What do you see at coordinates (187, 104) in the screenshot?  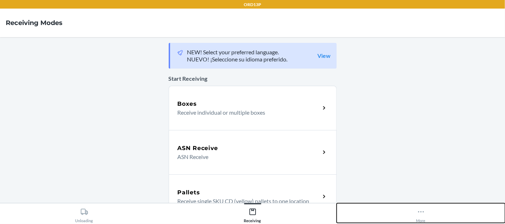 I see `h5: Boxes` at bounding box center [187, 104].